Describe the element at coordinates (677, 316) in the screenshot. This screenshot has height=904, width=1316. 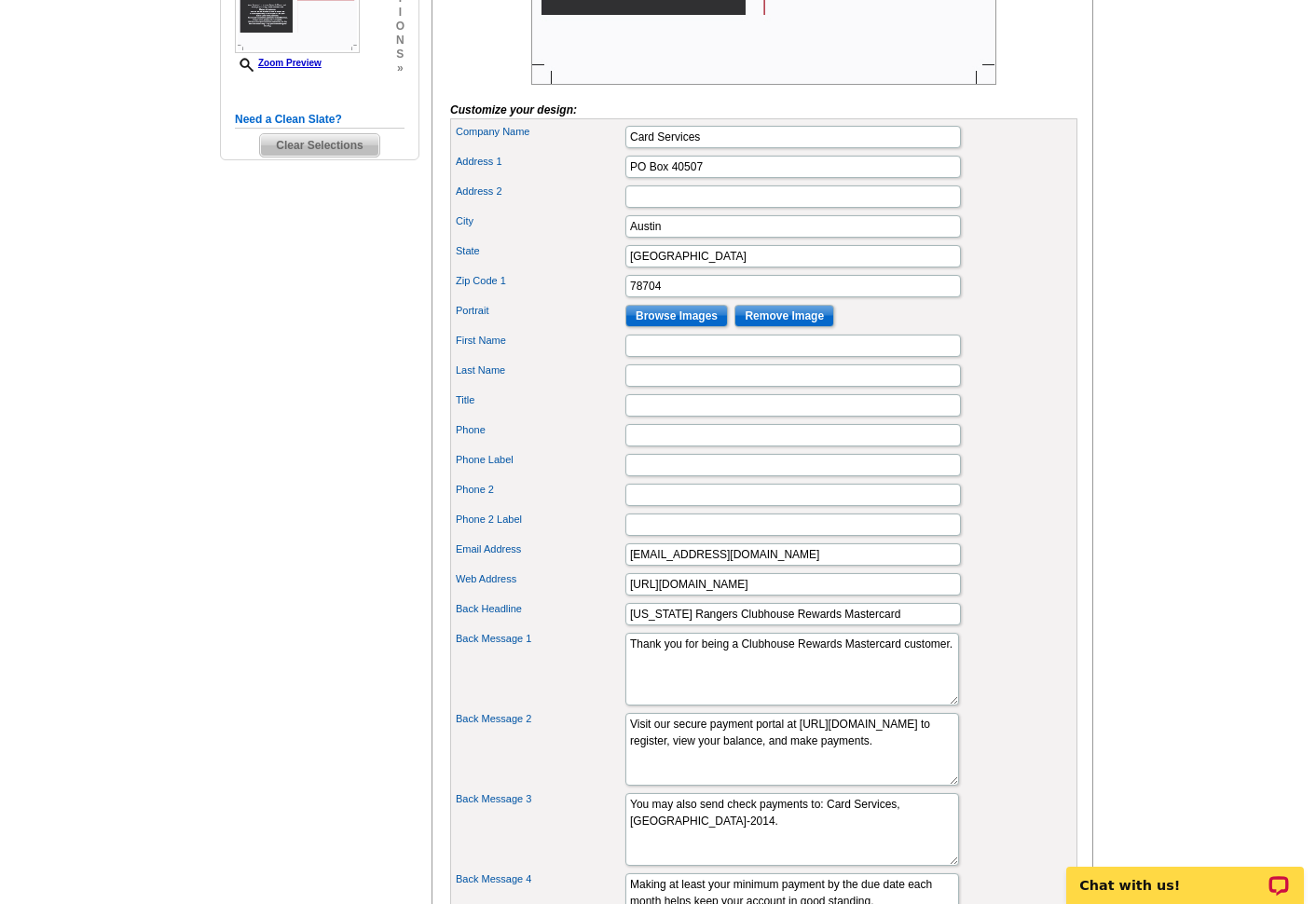
I see `input: Browse Images` at that location.